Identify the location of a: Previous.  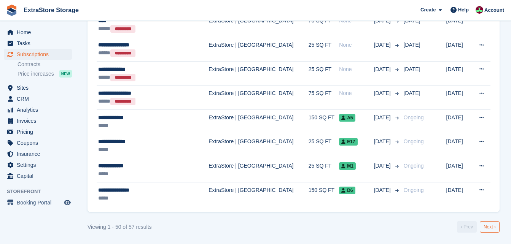
(467, 227).